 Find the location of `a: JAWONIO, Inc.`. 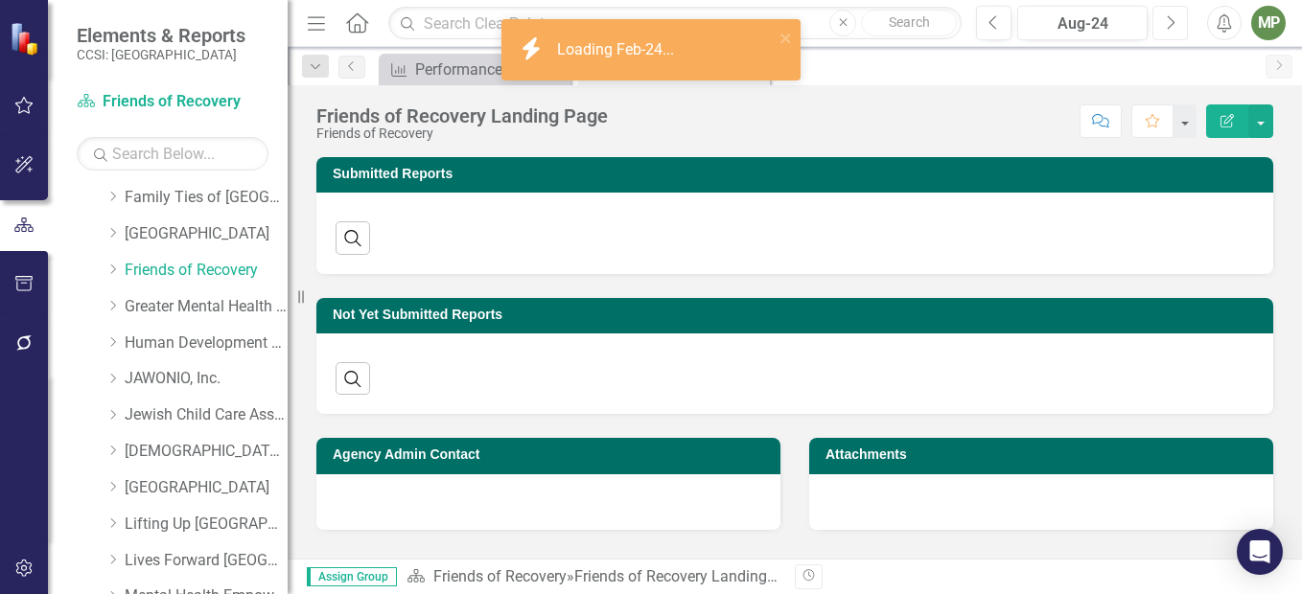

a: JAWONIO, Inc. is located at coordinates (206, 379).